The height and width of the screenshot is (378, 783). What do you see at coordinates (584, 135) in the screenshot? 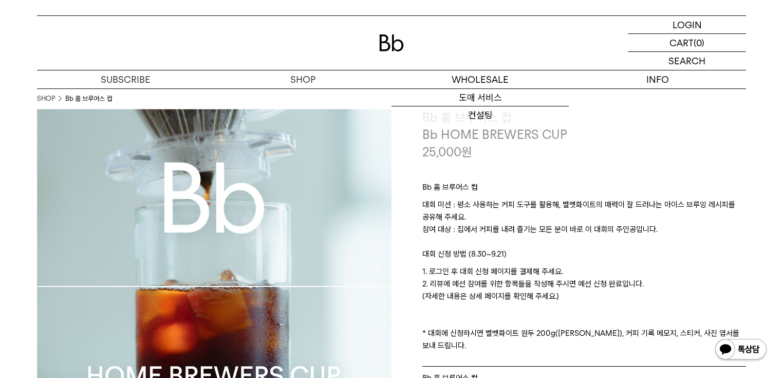
I see `p: Bb HOME BREWERS CUP` at bounding box center [584, 135].